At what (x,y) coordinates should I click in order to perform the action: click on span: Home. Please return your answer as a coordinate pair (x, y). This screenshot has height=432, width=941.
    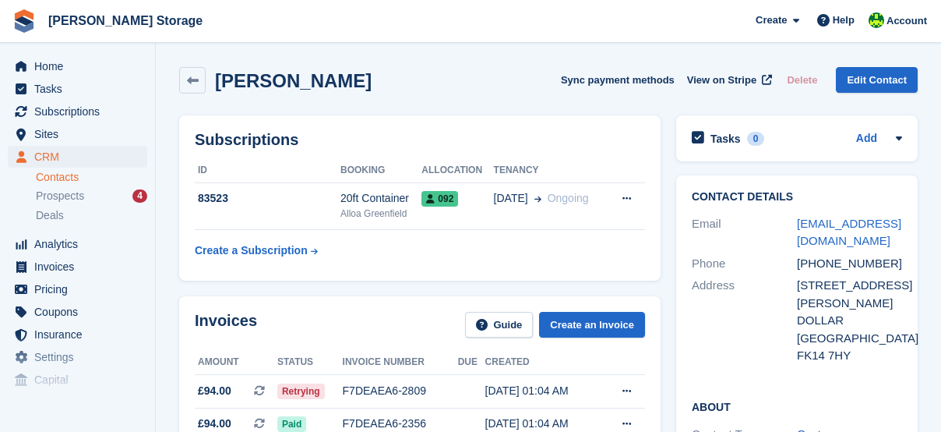
    Looking at the image, I should click on (81, 66).